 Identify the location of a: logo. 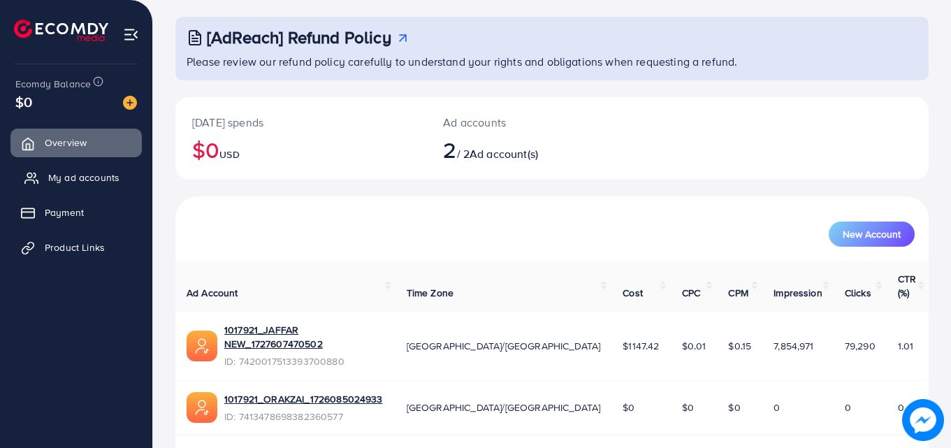
(61, 30).